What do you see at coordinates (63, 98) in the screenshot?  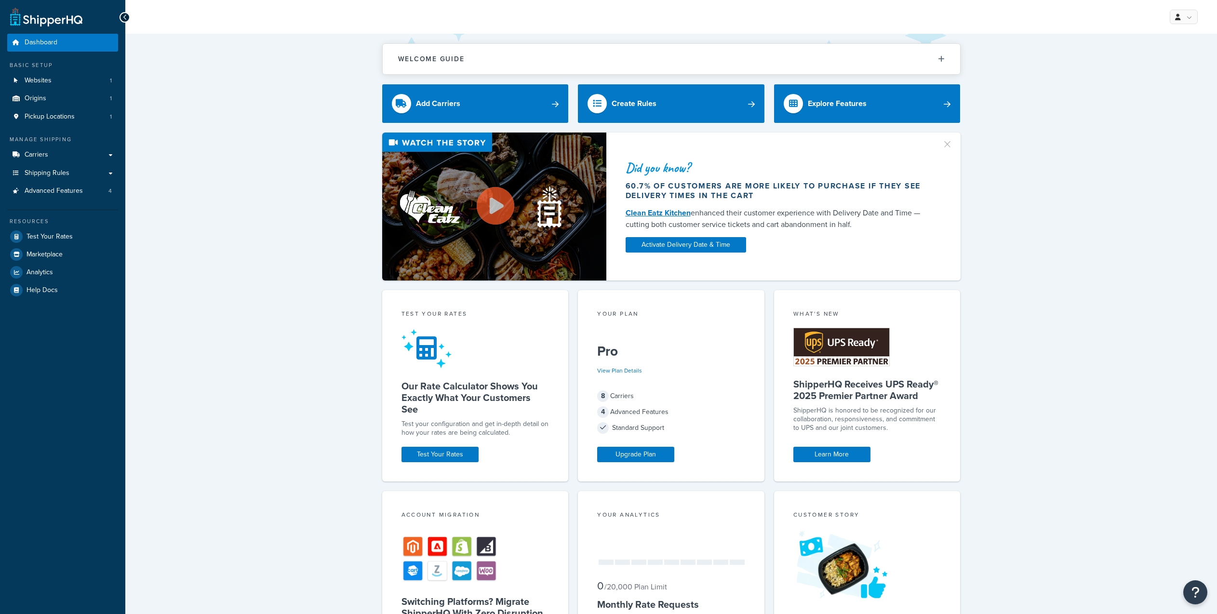 I see `li: Origins` at bounding box center [63, 98].